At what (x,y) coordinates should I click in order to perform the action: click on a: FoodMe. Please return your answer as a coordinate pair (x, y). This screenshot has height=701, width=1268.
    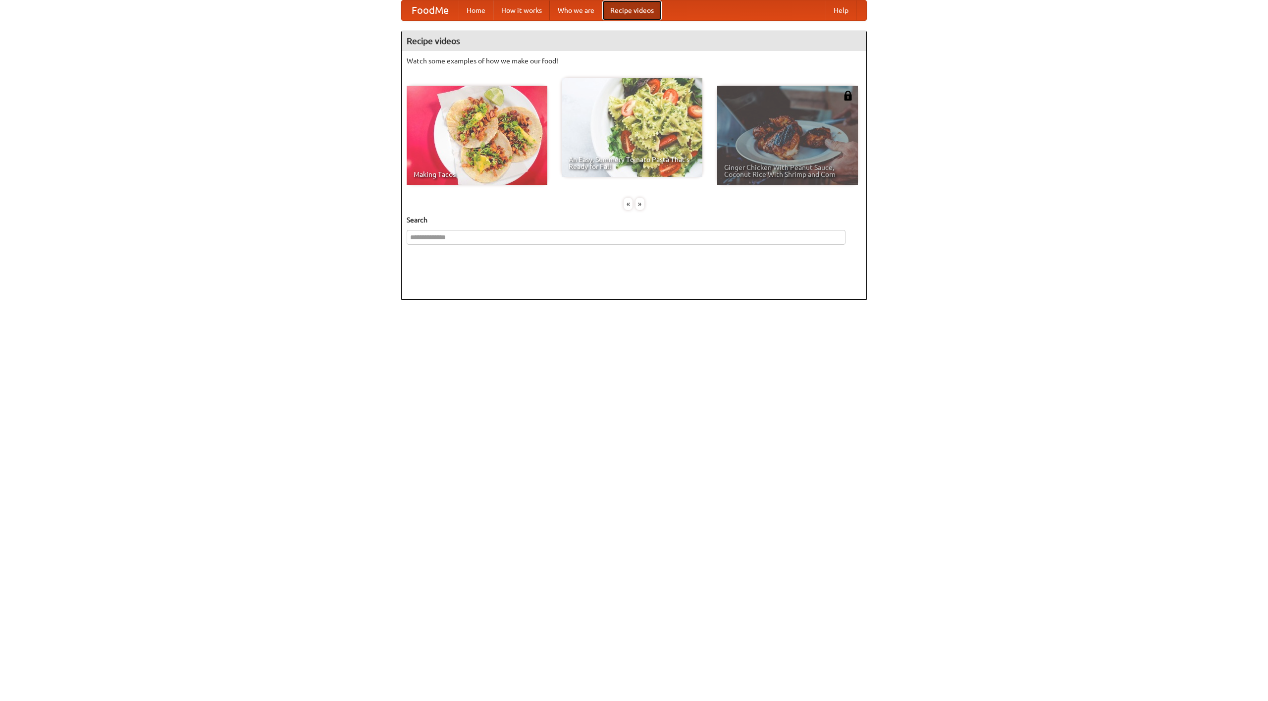
    Looking at the image, I should click on (430, 10).